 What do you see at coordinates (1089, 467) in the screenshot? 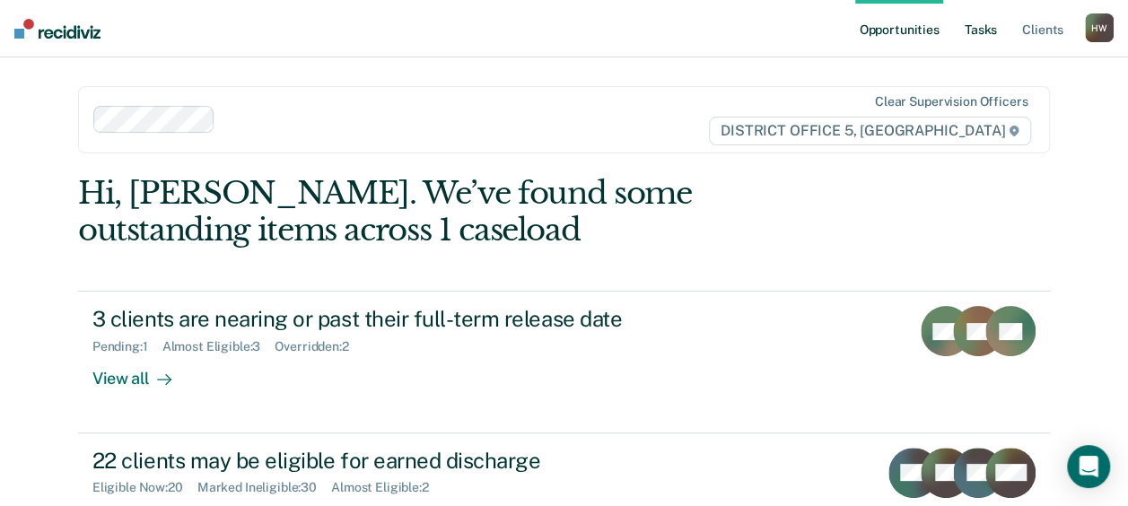
I see `div: Open Intercom Messenger` at bounding box center [1089, 467].